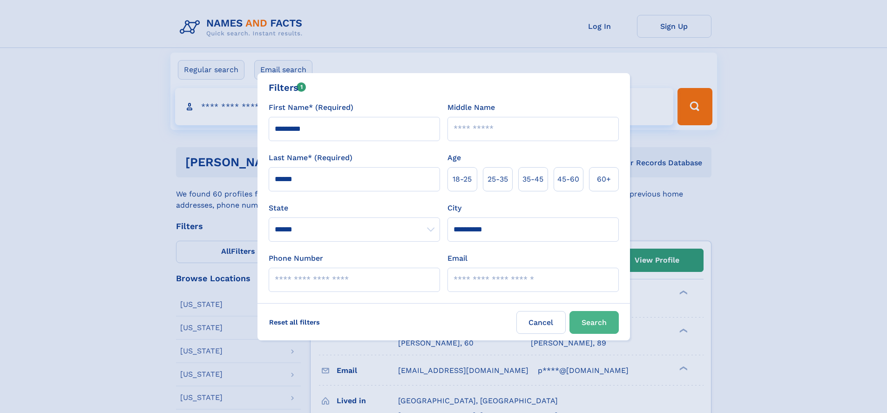 This screenshot has width=887, height=413. What do you see at coordinates (454, 158) in the screenshot?
I see `label: Age` at bounding box center [454, 158].